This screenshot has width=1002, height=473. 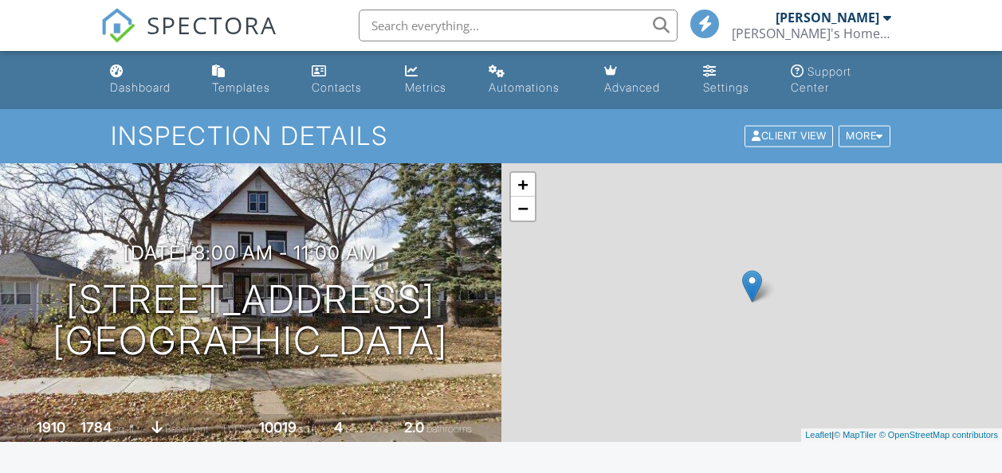 What do you see at coordinates (336, 87) in the screenshot?
I see `div: Contacts` at bounding box center [336, 87].